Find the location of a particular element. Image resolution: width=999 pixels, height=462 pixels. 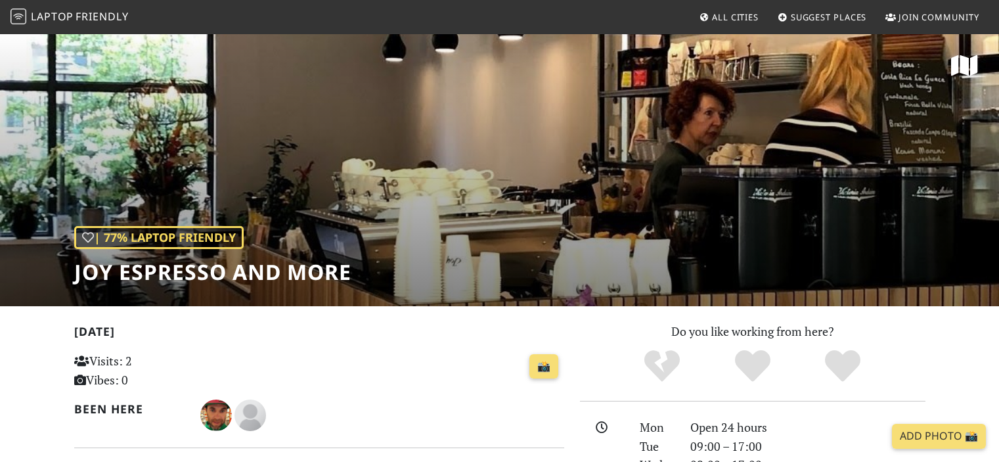

span: Katerina is located at coordinates (250, 414).